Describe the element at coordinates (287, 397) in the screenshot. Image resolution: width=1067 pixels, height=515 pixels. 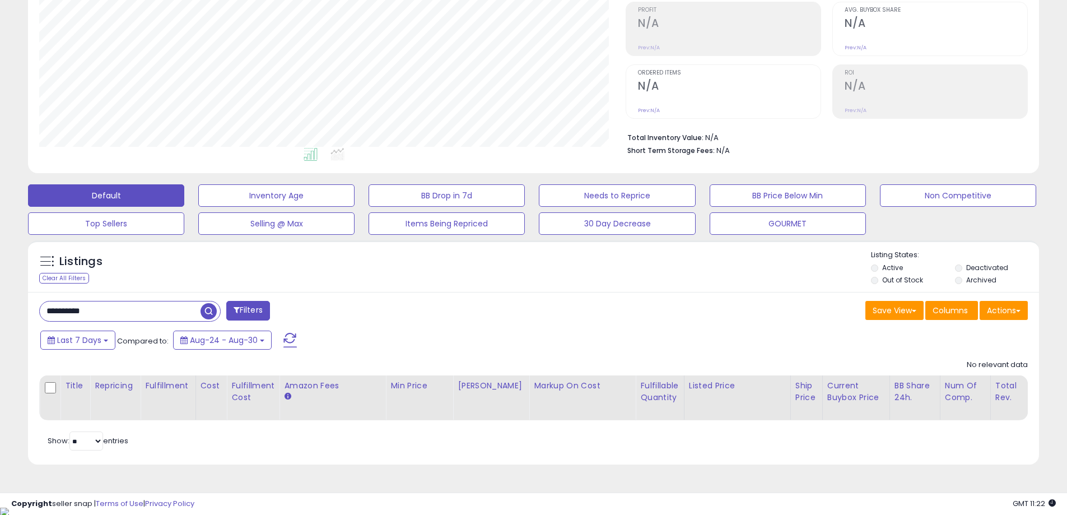
I see `small: Amazon Fees.` at that location.